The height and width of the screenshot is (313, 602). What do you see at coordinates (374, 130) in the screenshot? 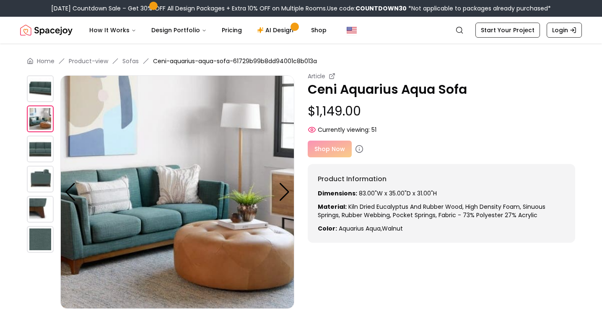
I see `span: 51` at bounding box center [374, 130].